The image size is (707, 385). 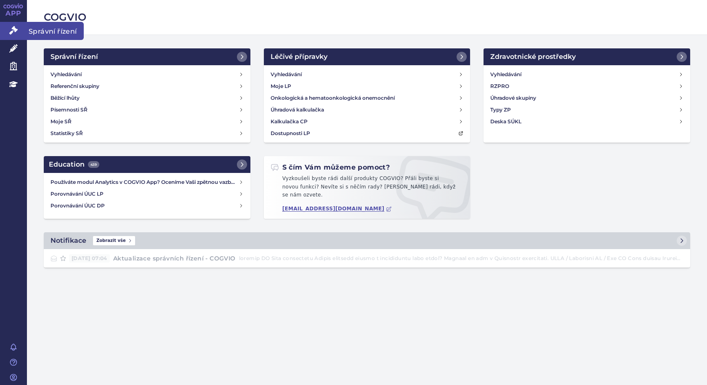 I want to click on h2: Správní řízení, so click(x=74, y=57).